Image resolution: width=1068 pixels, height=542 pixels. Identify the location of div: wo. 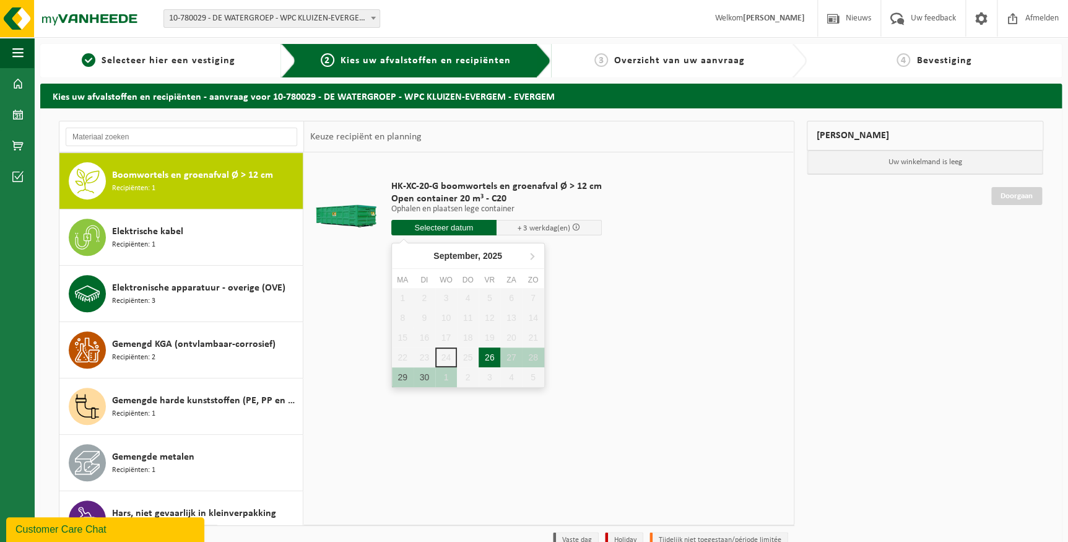
(446, 280).